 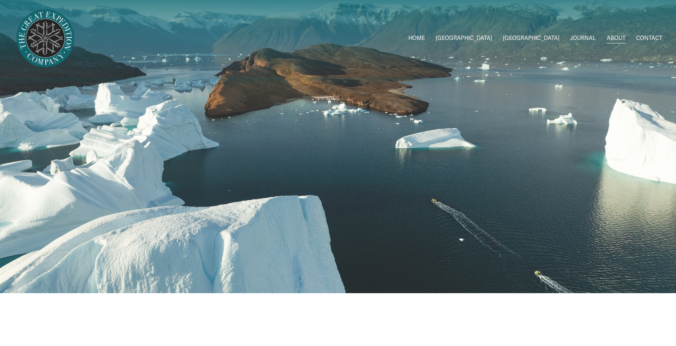 What do you see at coordinates (649, 38) in the screenshot?
I see `a: CONTACT` at bounding box center [649, 38].